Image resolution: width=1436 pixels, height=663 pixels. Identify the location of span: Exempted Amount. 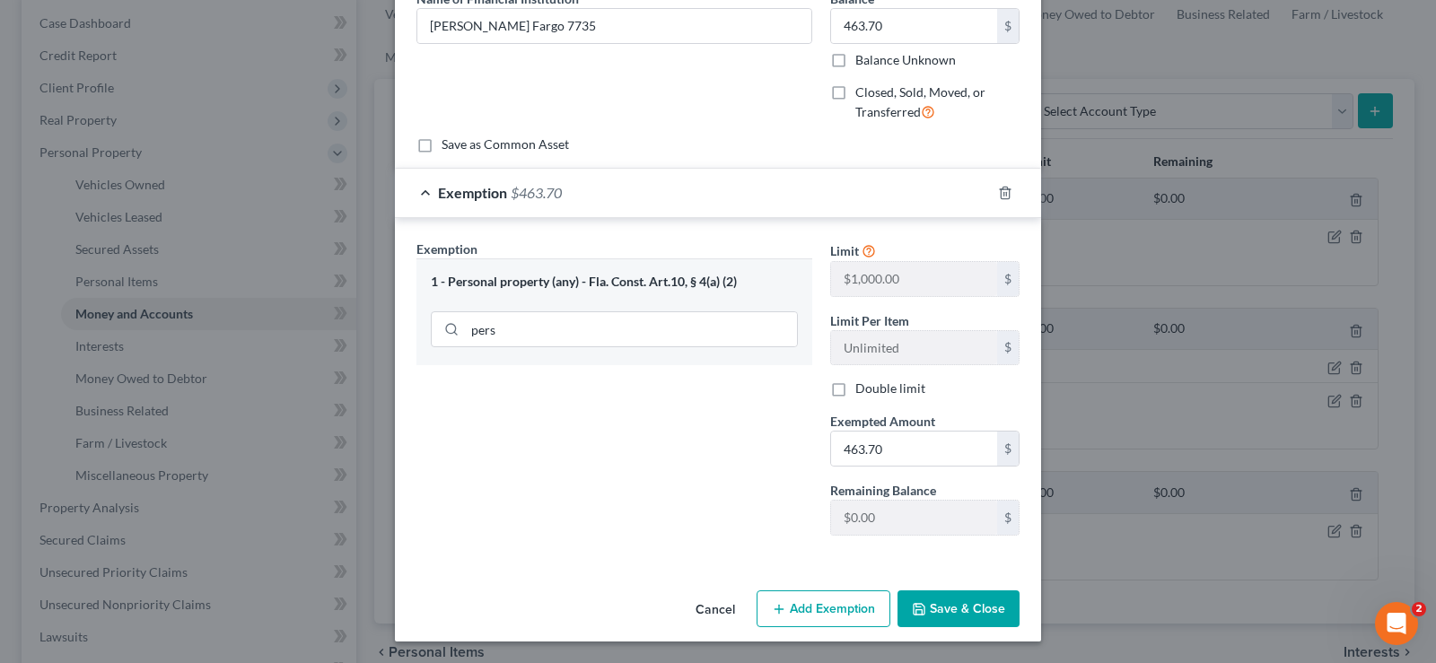
(882, 421).